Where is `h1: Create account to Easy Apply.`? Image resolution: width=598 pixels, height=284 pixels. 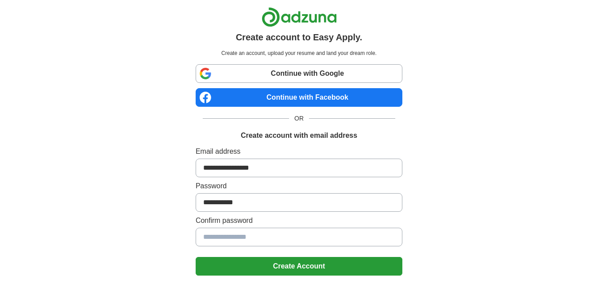 h1: Create account to Easy Apply. is located at coordinates (299, 37).